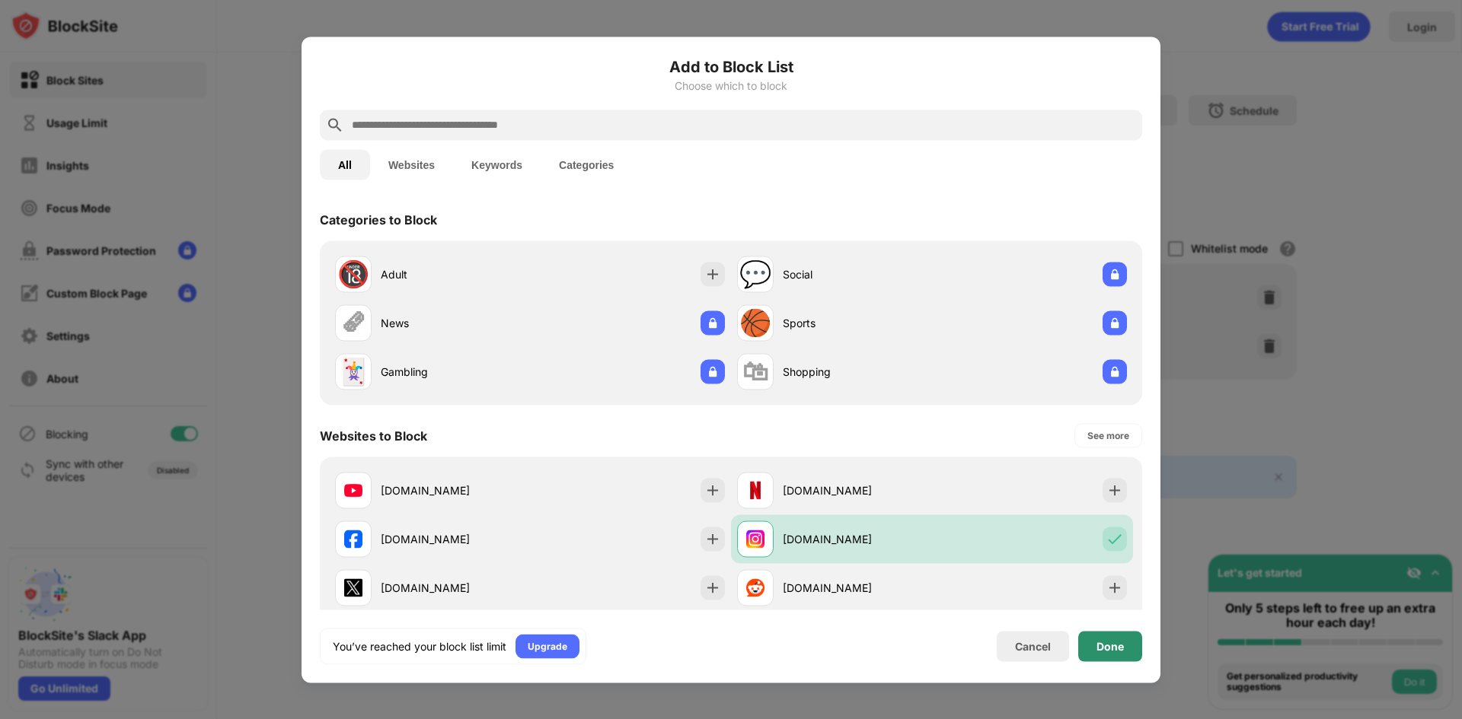 This screenshot has width=1462, height=719. I want to click on div: Adult, so click(455, 274).